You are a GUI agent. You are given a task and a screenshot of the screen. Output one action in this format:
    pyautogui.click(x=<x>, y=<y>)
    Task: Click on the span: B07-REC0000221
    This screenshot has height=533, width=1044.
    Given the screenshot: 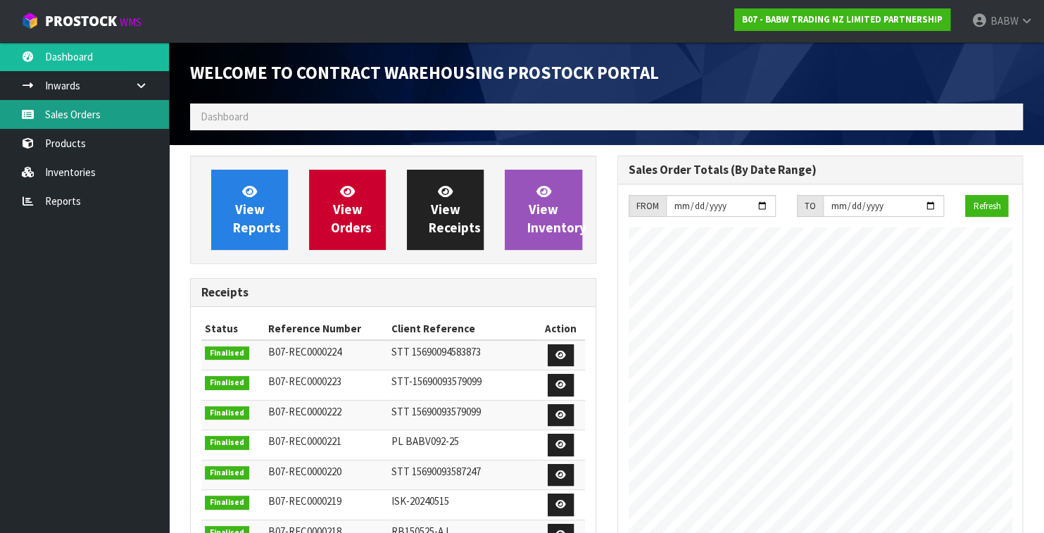 What is the action you would take?
    pyautogui.click(x=305, y=441)
    